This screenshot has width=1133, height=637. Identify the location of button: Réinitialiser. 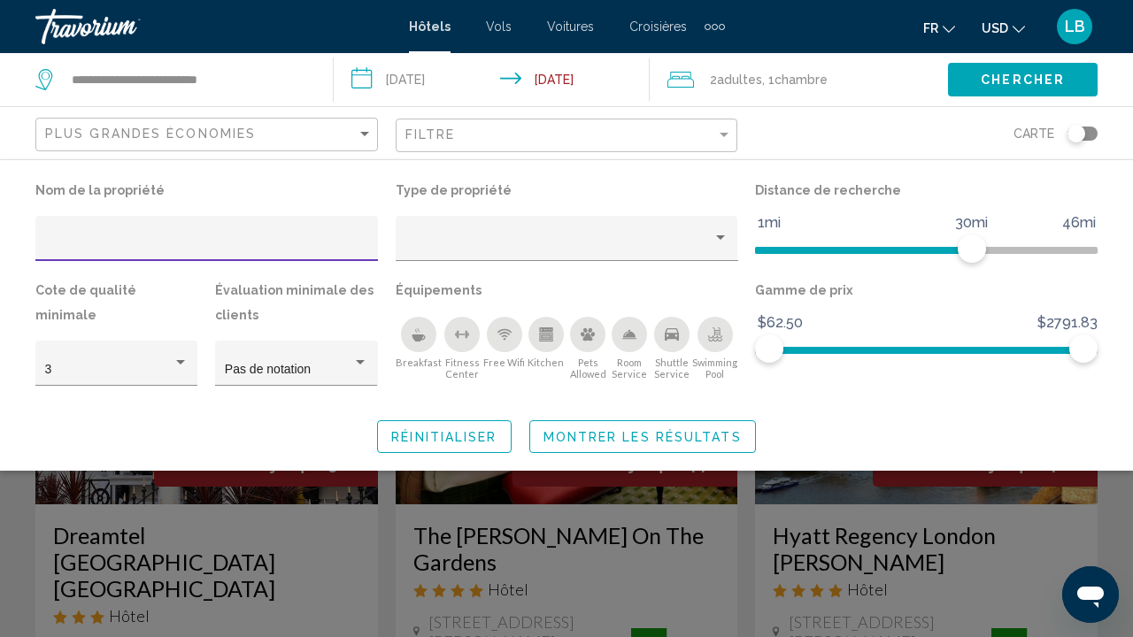
(444, 436).